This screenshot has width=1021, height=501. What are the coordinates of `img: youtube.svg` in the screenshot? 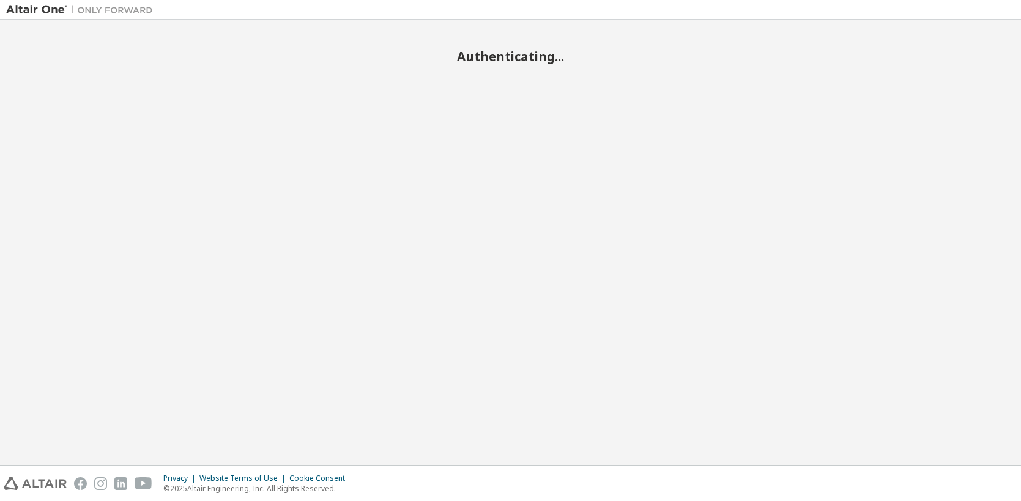 It's located at (143, 483).